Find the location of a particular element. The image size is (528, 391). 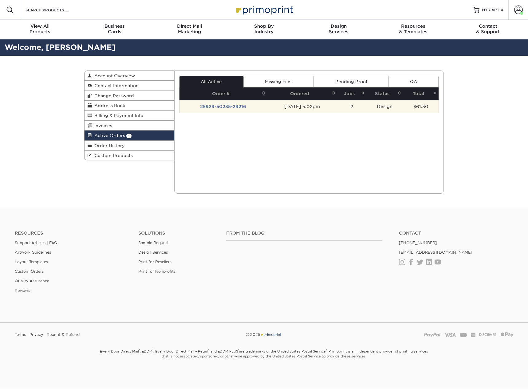

td: 25929-50235-29216 is located at coordinates (223, 106).